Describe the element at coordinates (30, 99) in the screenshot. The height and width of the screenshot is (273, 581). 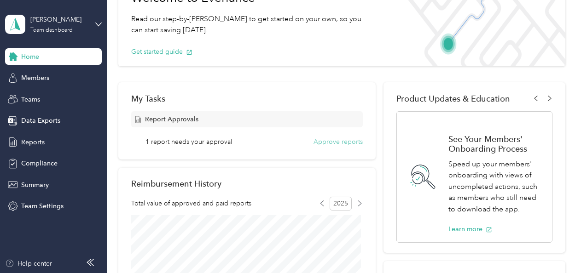
I see `span: Teams` at that location.